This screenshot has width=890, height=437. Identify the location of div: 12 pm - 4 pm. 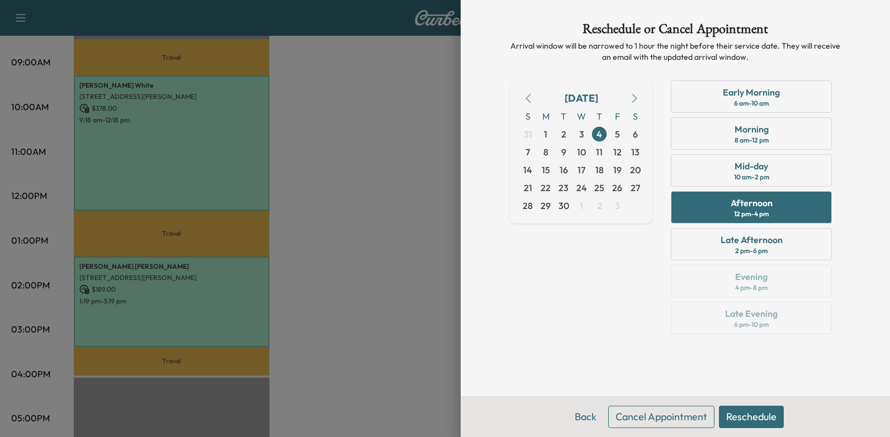
(751, 214).